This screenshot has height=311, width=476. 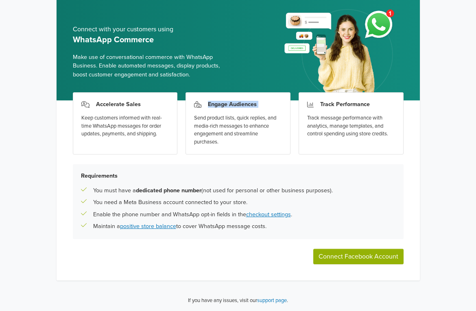 What do you see at coordinates (340, 52) in the screenshot?
I see `img: whatsapp_setup_banner` at bounding box center [340, 52].